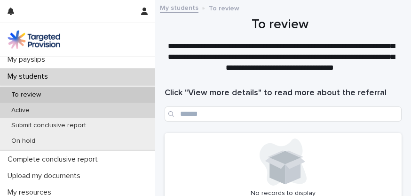 This screenshot has height=196, width=411. I want to click on p: On hold, so click(23, 141).